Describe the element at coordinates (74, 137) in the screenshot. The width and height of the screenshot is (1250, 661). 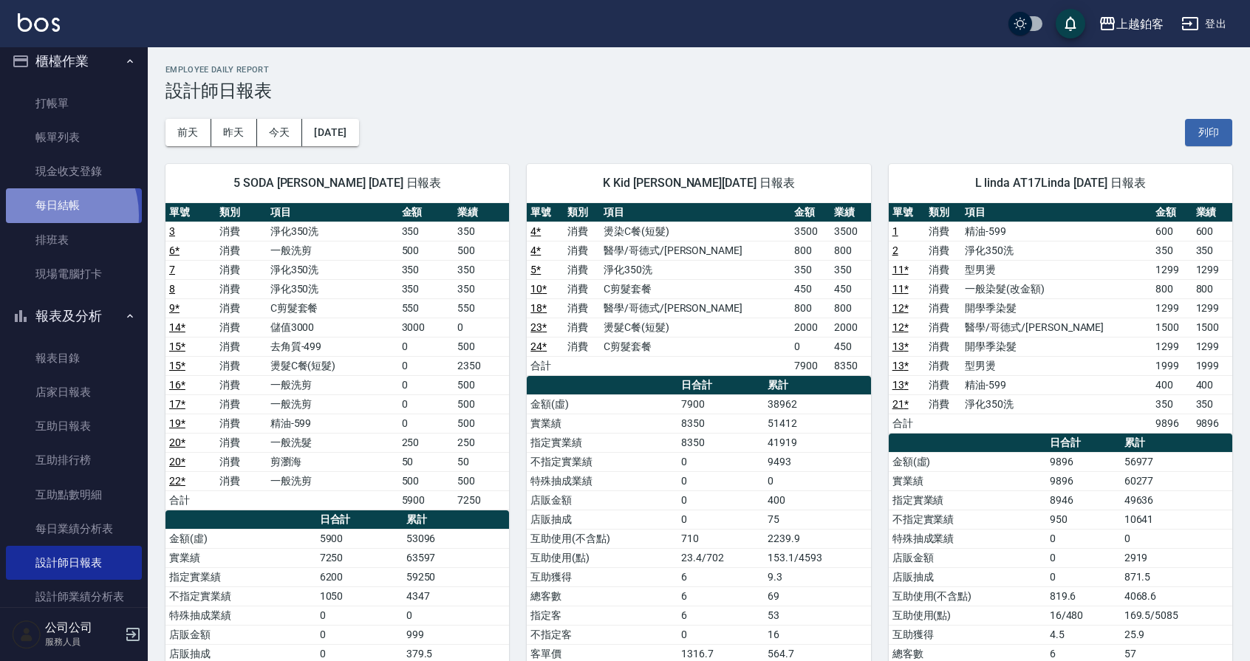
I see `a: 帳單列表` at that location.